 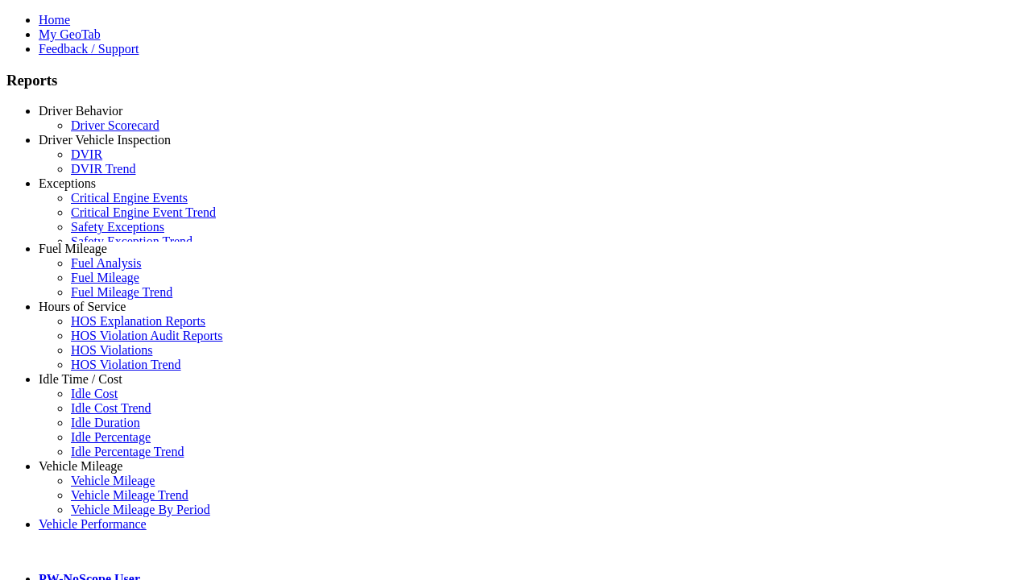 What do you see at coordinates (94, 393) in the screenshot?
I see `a: Idle Cost` at bounding box center [94, 393].